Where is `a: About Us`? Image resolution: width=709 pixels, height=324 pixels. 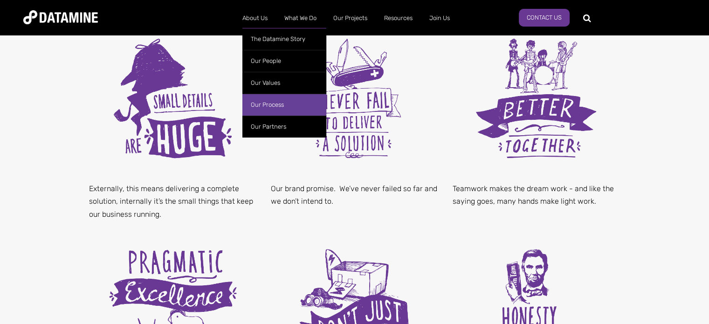 a: About Us is located at coordinates (255, 18).